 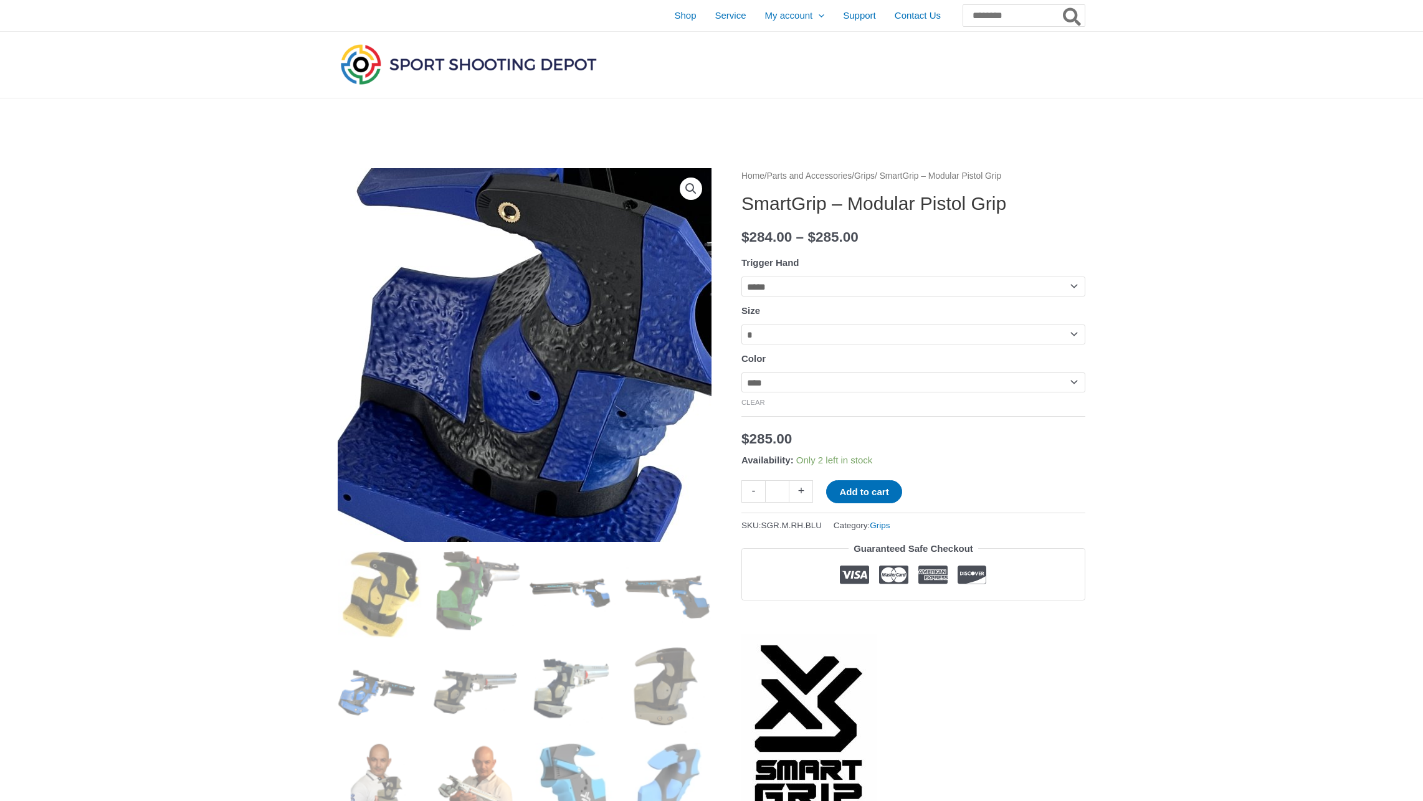 I want to click on span: SGR.M.RH.BLU, so click(x=792, y=525).